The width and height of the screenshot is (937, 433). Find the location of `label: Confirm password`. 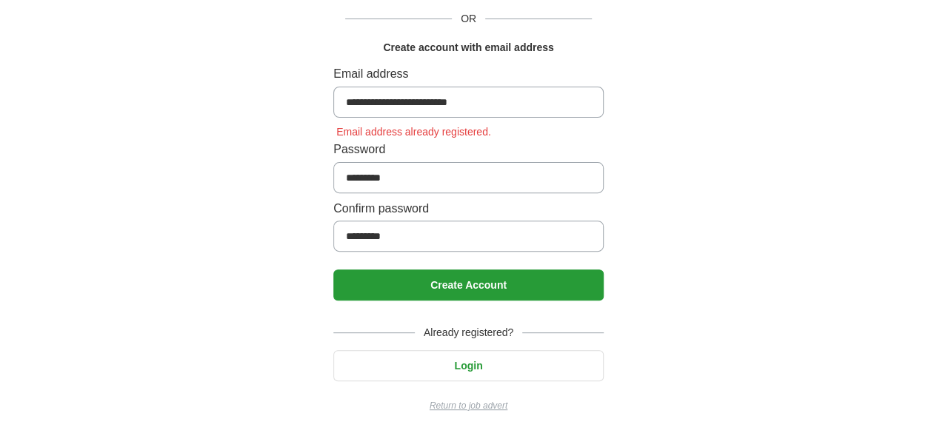

label: Confirm password is located at coordinates (468, 209).